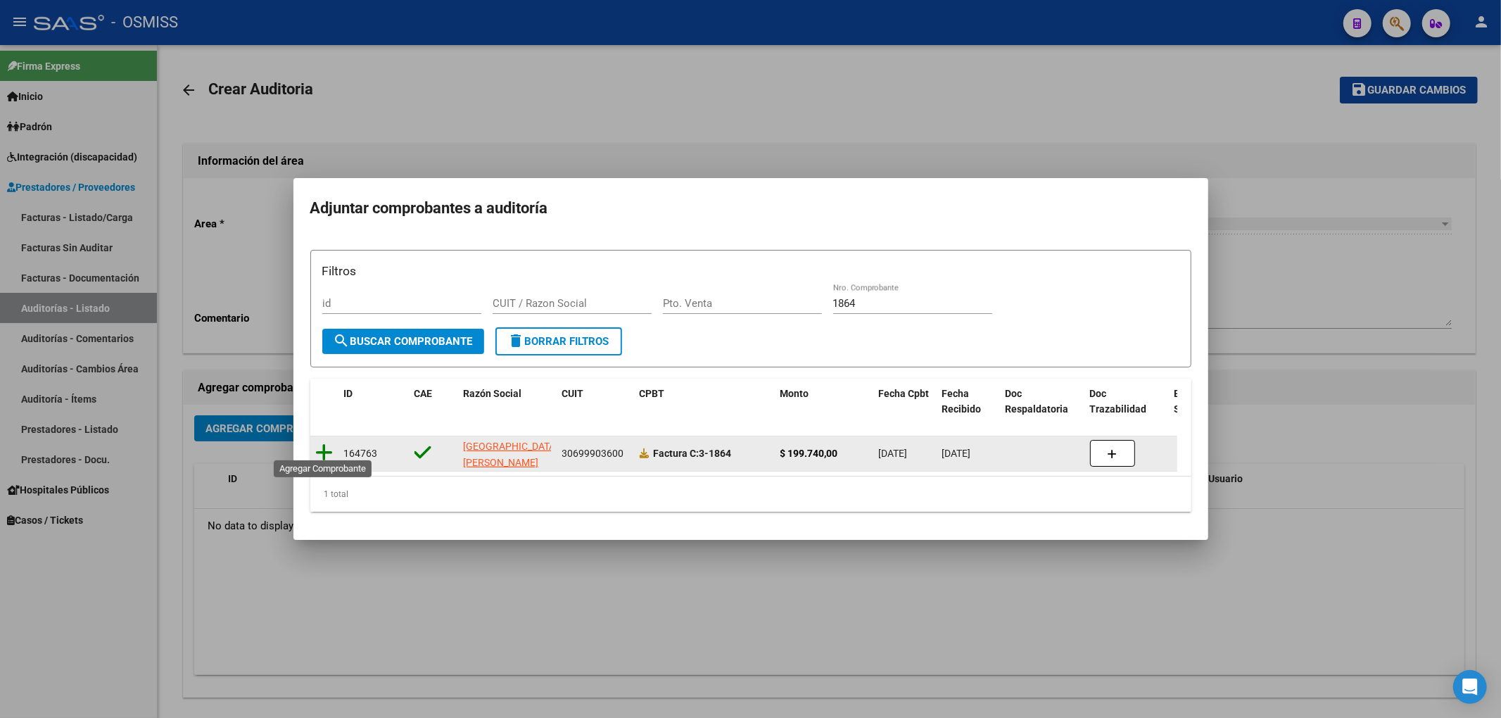 This screenshot has height=718, width=1501. Describe the element at coordinates (1208, 402) in the screenshot. I see `datatable-header-cell: Expediente SUR Asociado` at that location.